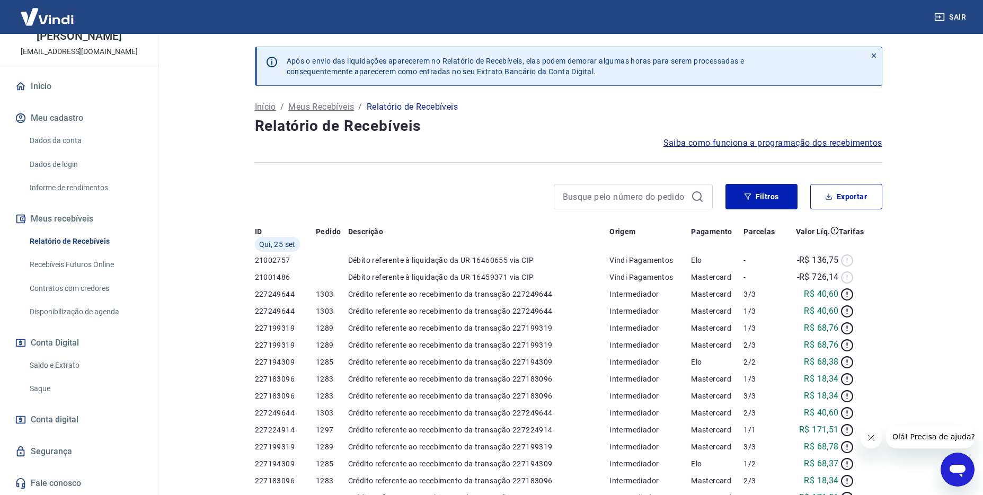  What do you see at coordinates (85, 365) in the screenshot?
I see `a: Saldo e Extrato` at bounding box center [85, 365].